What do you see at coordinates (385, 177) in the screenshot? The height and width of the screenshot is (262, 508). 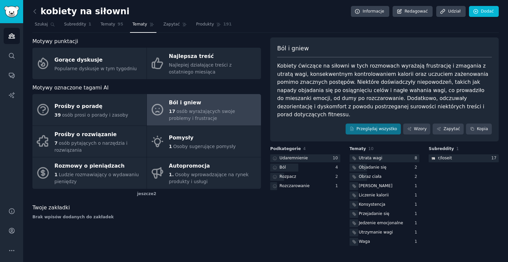 I see `a: Obraz ciała2` at bounding box center [385, 177].